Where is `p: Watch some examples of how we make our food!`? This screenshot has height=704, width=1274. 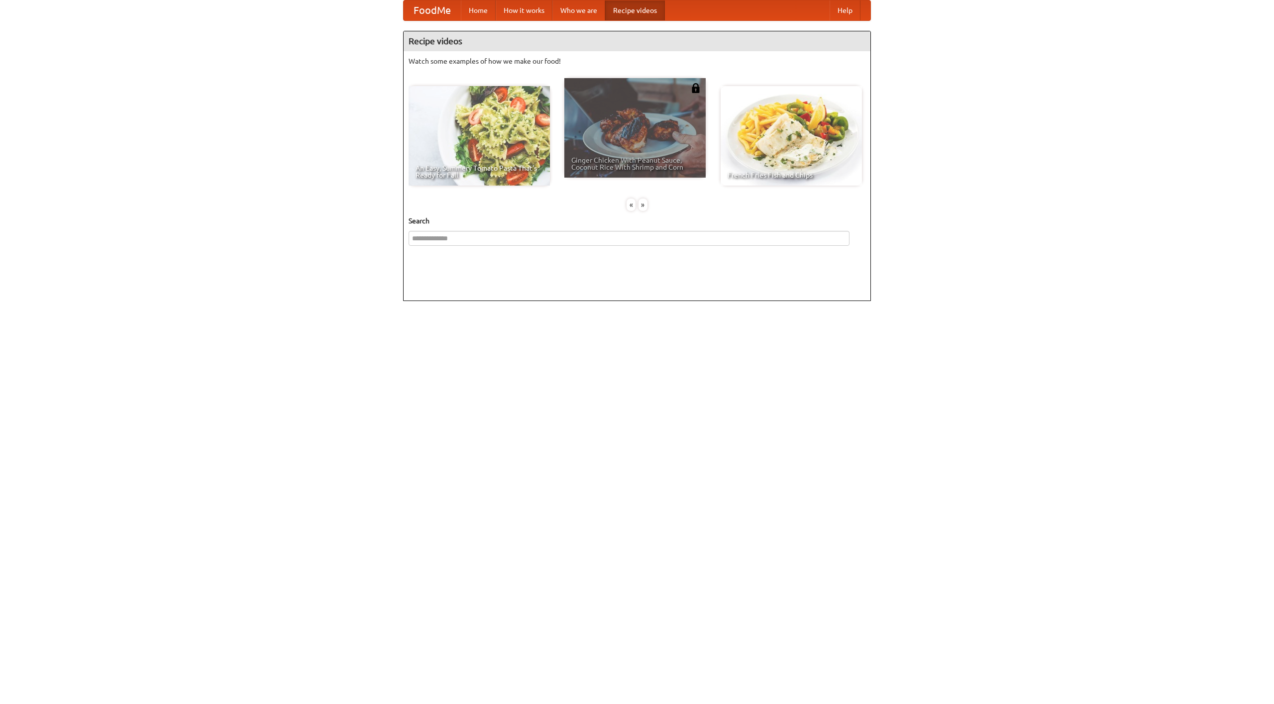
p: Watch some examples of how we make our food! is located at coordinates (637, 61).